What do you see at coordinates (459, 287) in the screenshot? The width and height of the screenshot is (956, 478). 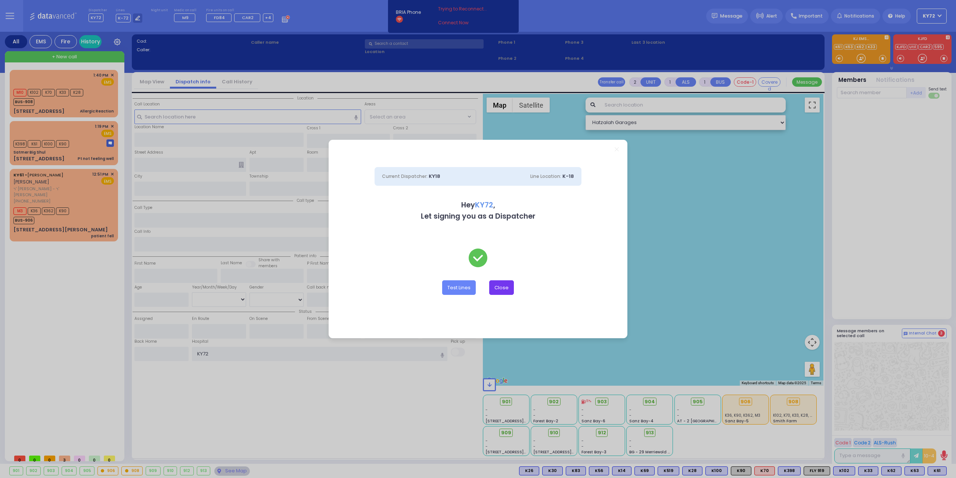 I see `button: Test Lines` at bounding box center [459, 287].